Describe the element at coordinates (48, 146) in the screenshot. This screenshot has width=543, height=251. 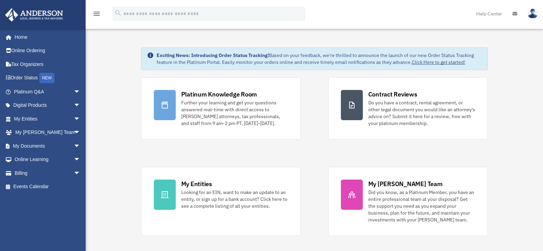
I see `a: My Documentsarrow_drop_down` at that location.